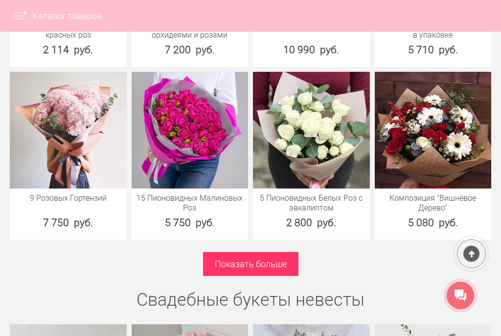 The image size is (501, 336). What do you see at coordinates (190, 50) in the screenshot?
I see `div: 7 200 руб.` at bounding box center [190, 50].